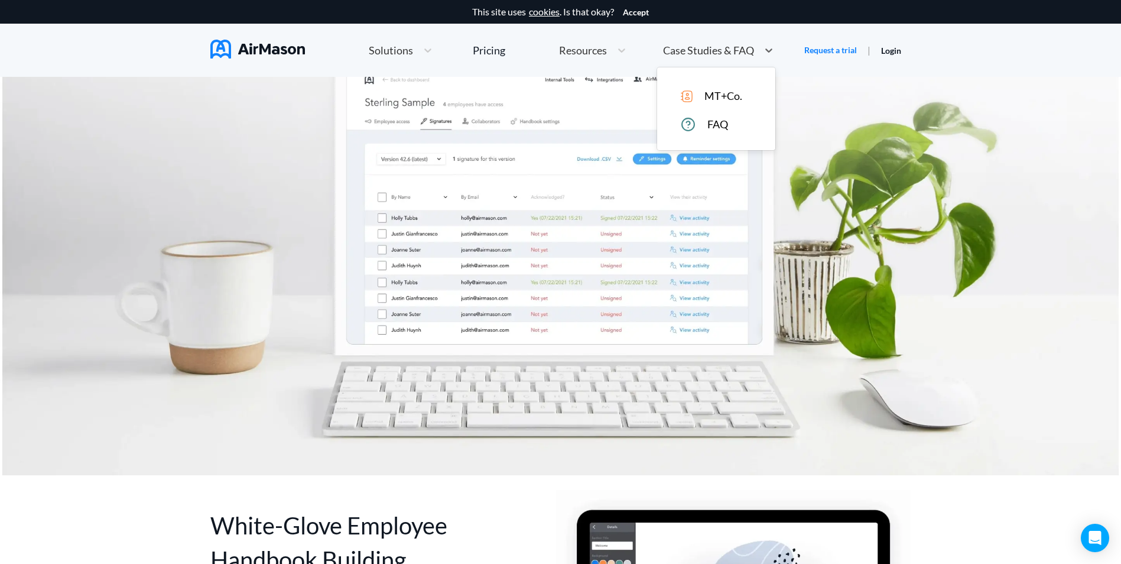 The height and width of the screenshot is (564, 1121). I want to click on a: Pricing, so click(489, 50).